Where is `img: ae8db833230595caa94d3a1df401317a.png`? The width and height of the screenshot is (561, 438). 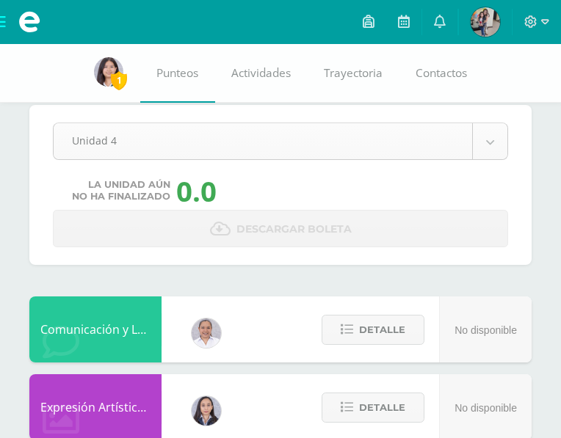 img: ae8db833230595caa94d3a1df401317a.png is located at coordinates (109, 72).